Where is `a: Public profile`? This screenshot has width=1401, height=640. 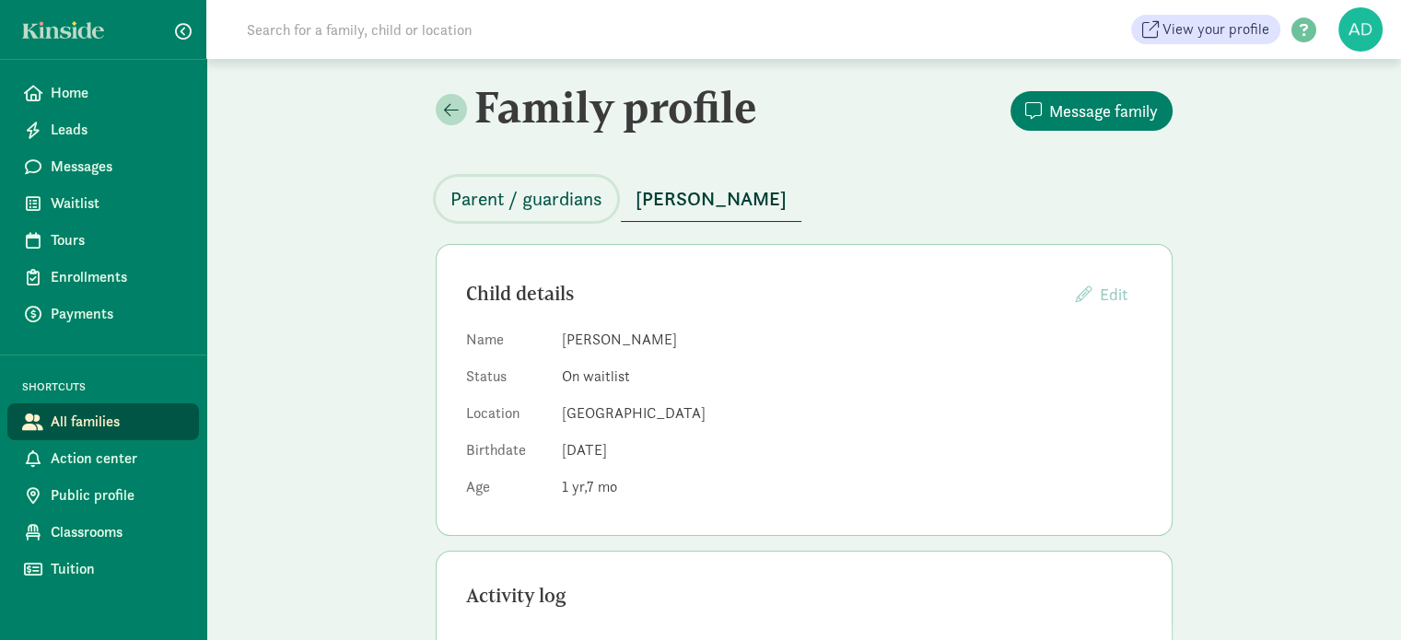
a: Public profile is located at coordinates (103, 496).